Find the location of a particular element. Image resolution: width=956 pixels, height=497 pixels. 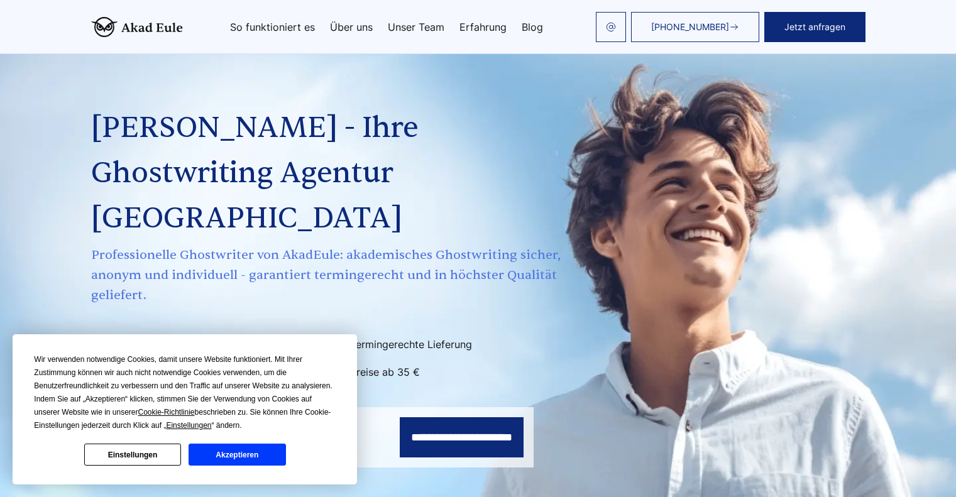

img: email is located at coordinates (611, 27).